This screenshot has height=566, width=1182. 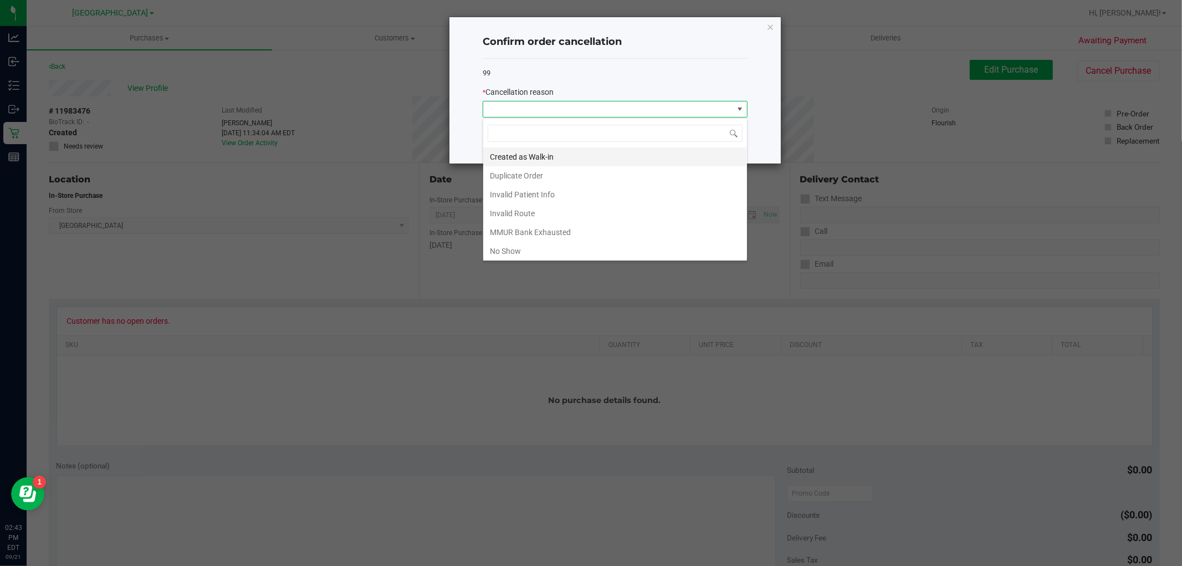 What do you see at coordinates (615, 42) in the screenshot?
I see `h4: Confirm order cancellation` at bounding box center [615, 42].